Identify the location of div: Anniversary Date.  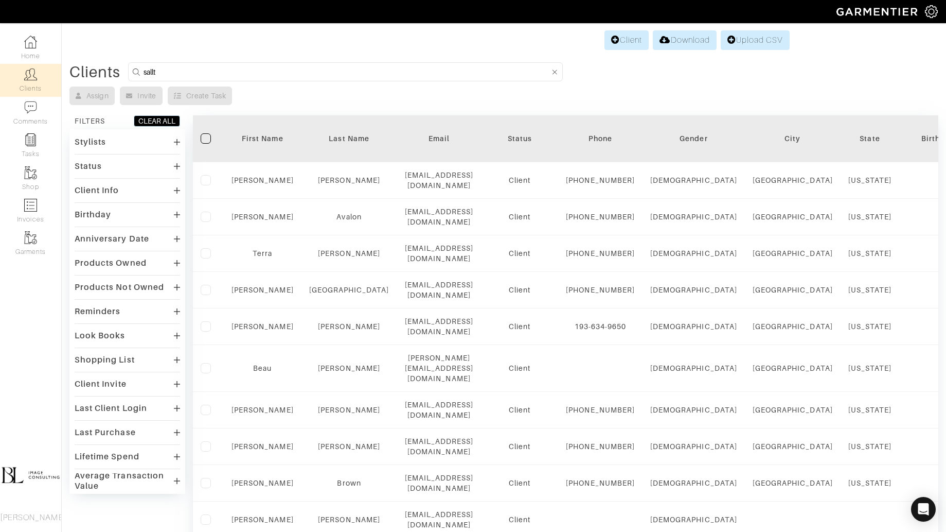
(112, 239).